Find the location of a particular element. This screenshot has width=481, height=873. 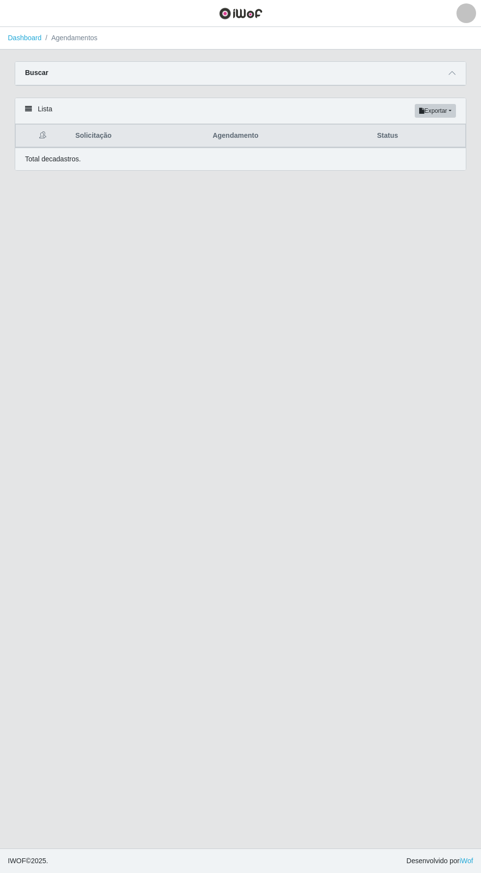

button: Exportar is located at coordinates (435, 111).